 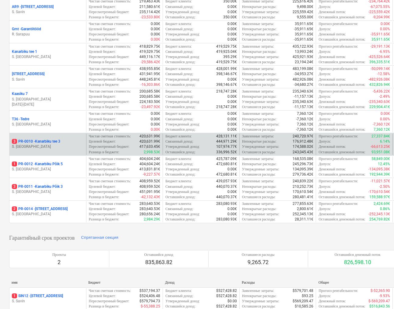 What do you see at coordinates (303, 136) in the screenshot?
I see `p: 240,720.97€` at bounding box center [303, 136].